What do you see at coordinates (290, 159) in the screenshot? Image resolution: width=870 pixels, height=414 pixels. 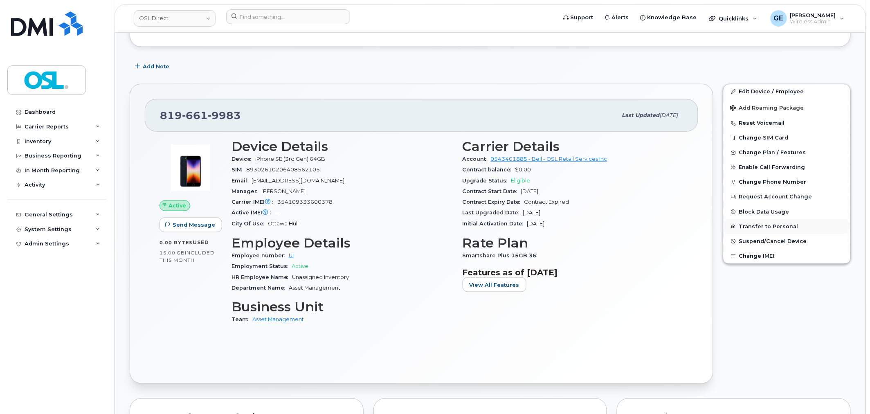 I see `span: iPhone SE (3rd Gen) 64GB` at bounding box center [290, 159].